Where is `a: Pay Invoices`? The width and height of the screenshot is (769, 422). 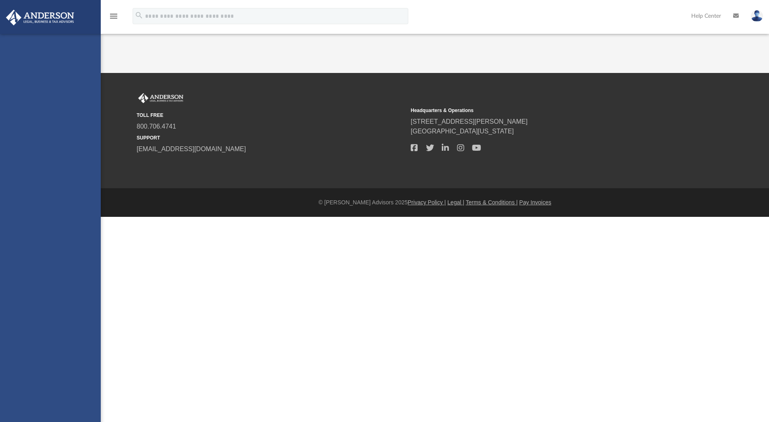
a: Pay Invoices is located at coordinates (535, 202).